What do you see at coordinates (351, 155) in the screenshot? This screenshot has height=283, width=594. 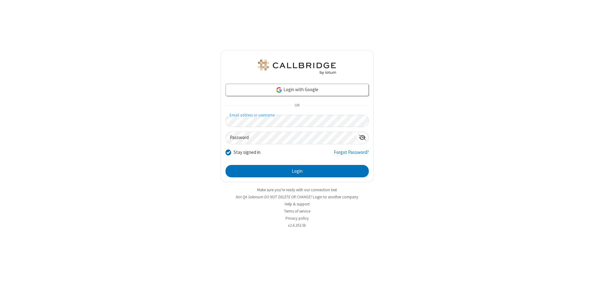 I see `a: Forgot Password?` at bounding box center [351, 155].